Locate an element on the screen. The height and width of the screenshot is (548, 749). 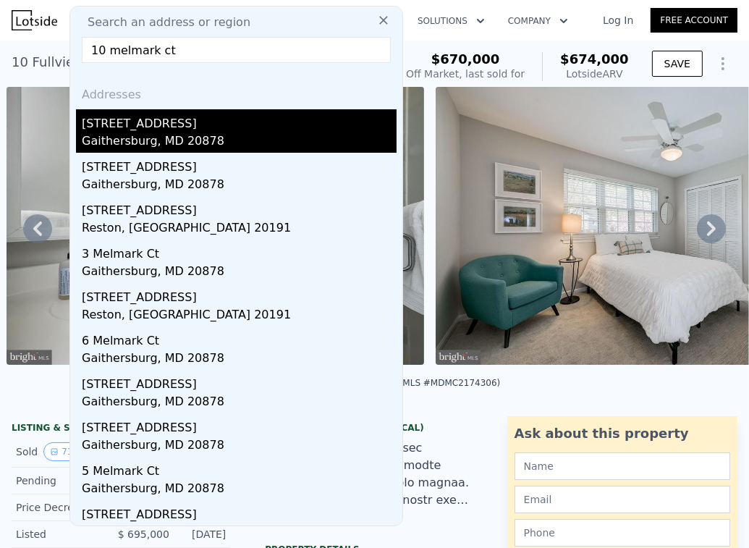
button: SAVE is located at coordinates (678, 64).